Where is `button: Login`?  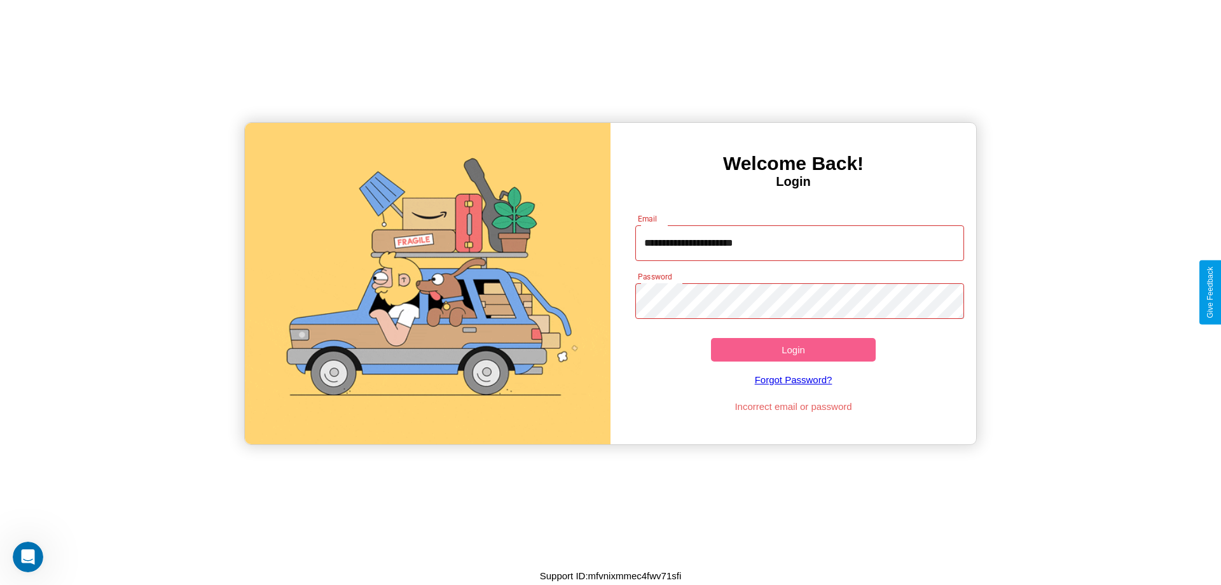
button: Login is located at coordinates (793, 349).